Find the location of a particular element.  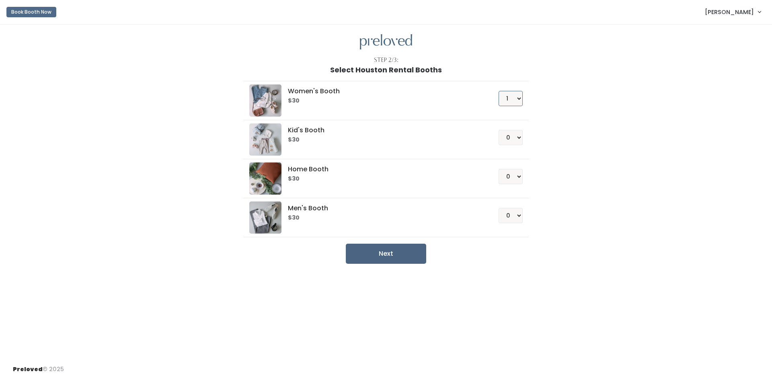

h5: Men's Booth is located at coordinates (383, 208).